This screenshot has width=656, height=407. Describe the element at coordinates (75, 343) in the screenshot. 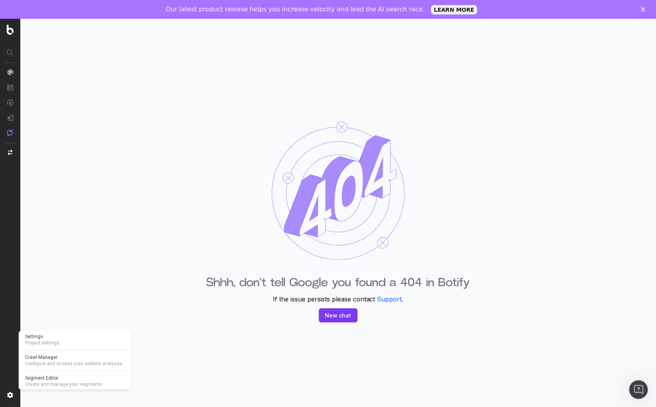

I see `span: Project settings` at that location.